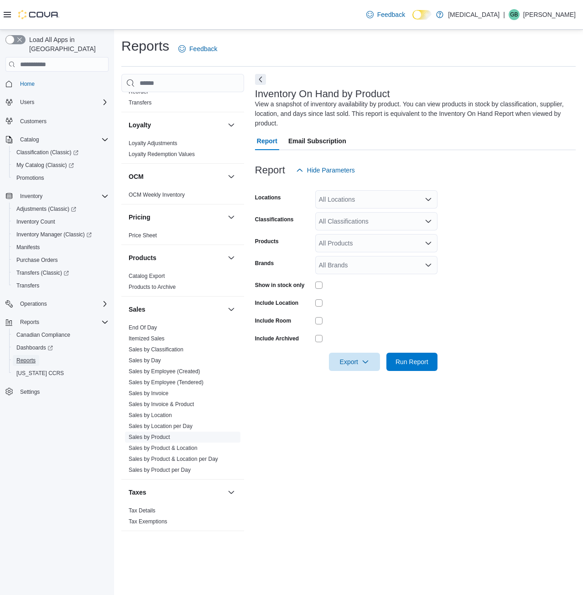 Image resolution: width=583 pixels, height=595 pixels. I want to click on a: Canadian Compliance, so click(43, 335).